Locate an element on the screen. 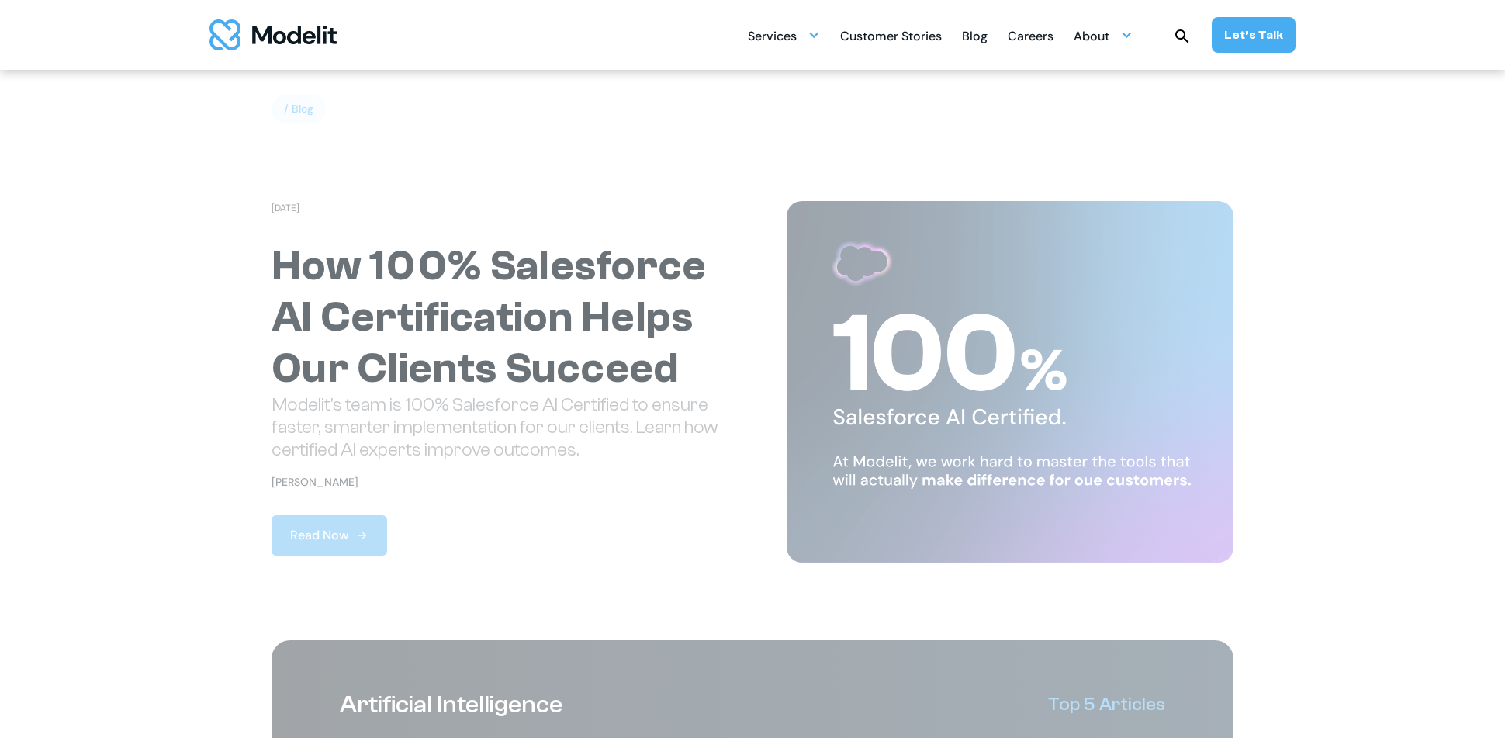 The height and width of the screenshot is (738, 1505). a: Let’s Talk is located at coordinates (1254, 35).